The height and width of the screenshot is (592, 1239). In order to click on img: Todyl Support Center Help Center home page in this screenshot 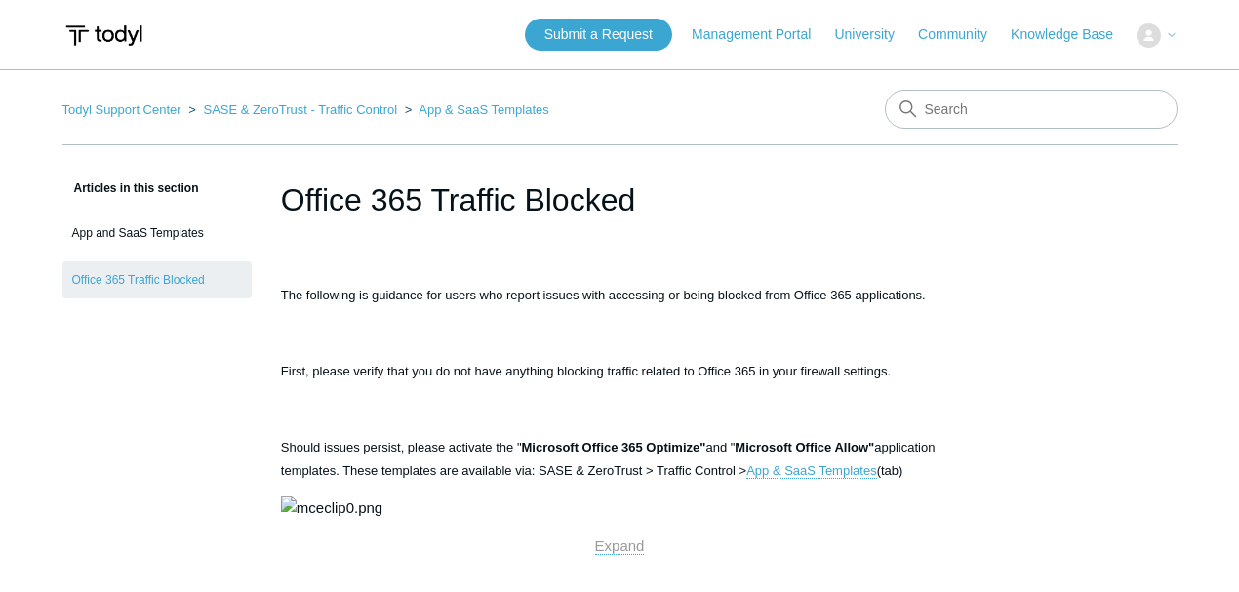, I will do `click(103, 35)`.